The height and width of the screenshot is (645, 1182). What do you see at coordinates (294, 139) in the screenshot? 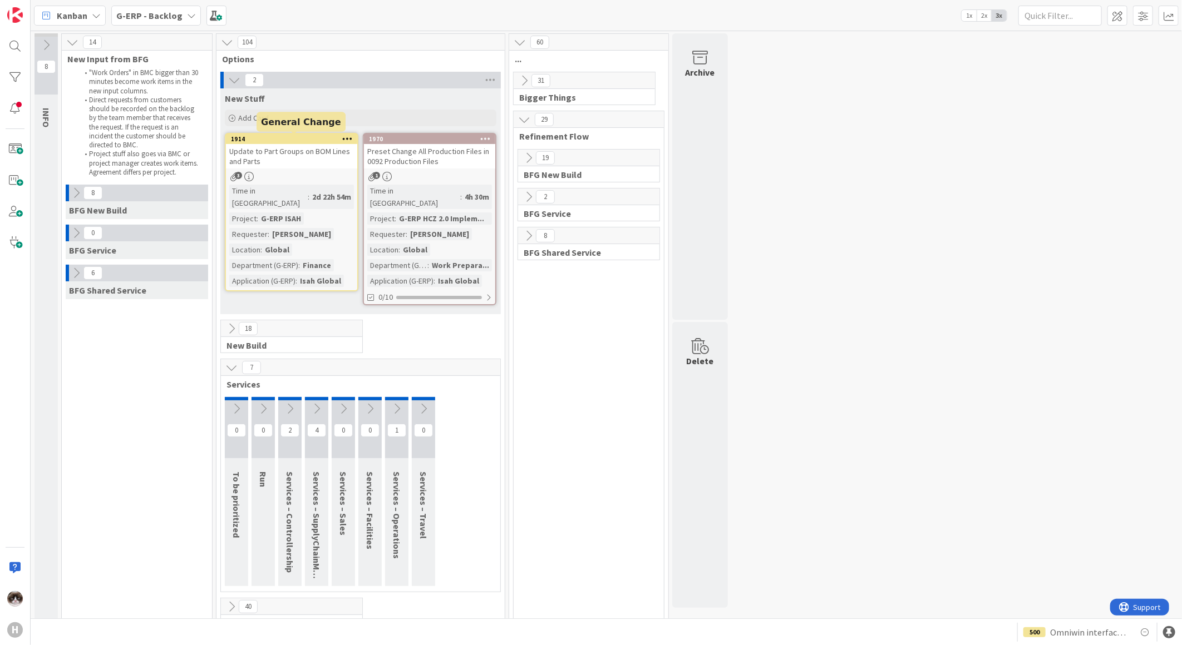
I see `div: 1914` at bounding box center [294, 139].